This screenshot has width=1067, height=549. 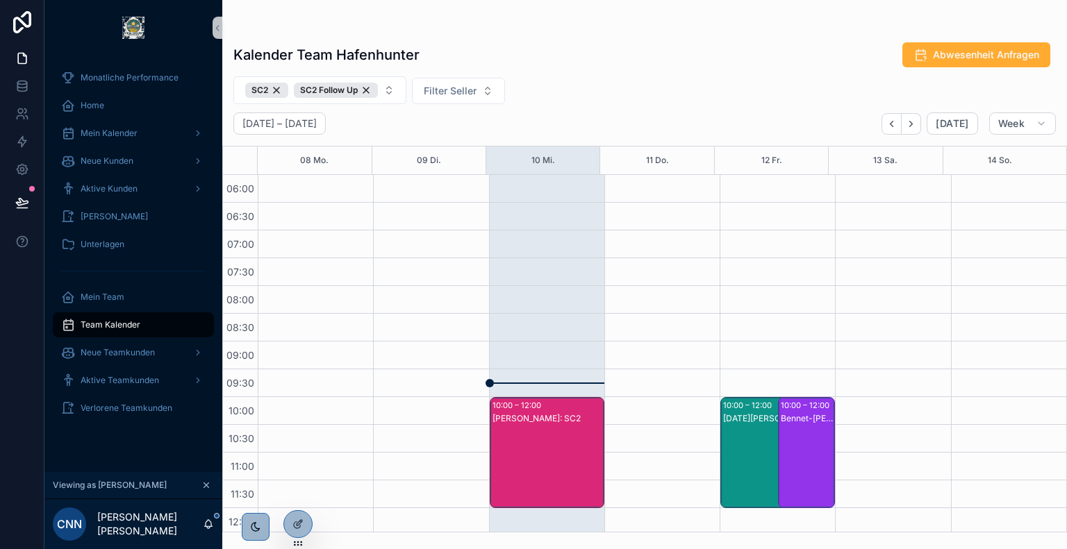 What do you see at coordinates (450, 91) in the screenshot?
I see `span: Filter Seller` at bounding box center [450, 91].